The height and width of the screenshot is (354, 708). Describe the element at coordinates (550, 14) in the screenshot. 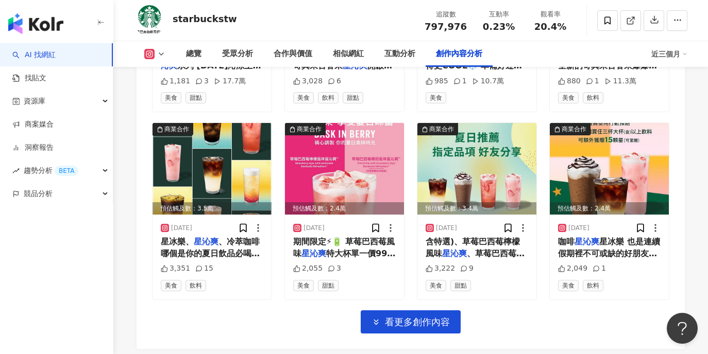

I see `div: 觀看率` at that location.